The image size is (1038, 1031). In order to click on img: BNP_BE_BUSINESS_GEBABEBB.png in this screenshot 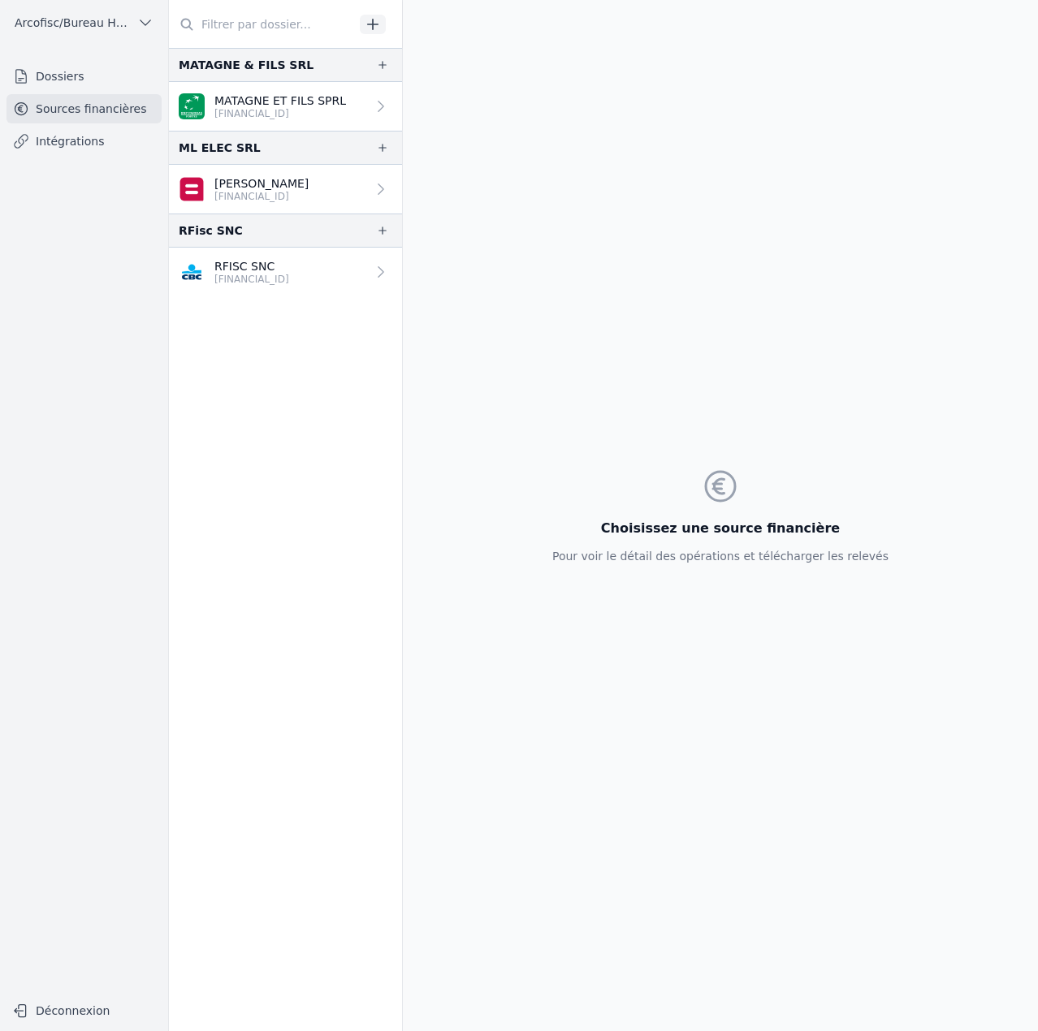, I will do `click(192, 106)`.